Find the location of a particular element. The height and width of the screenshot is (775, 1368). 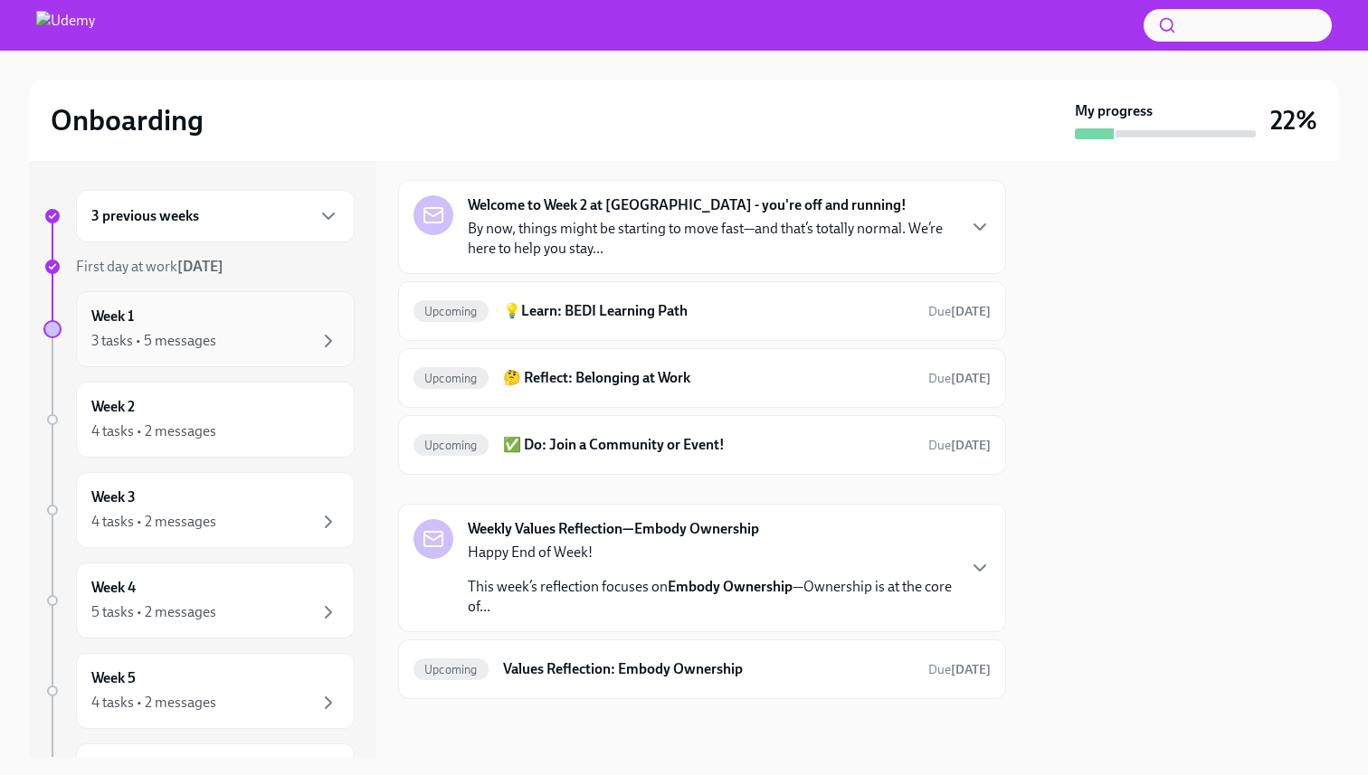

strong: Weekly Values Reflection—Embody Ownership is located at coordinates (613, 529).